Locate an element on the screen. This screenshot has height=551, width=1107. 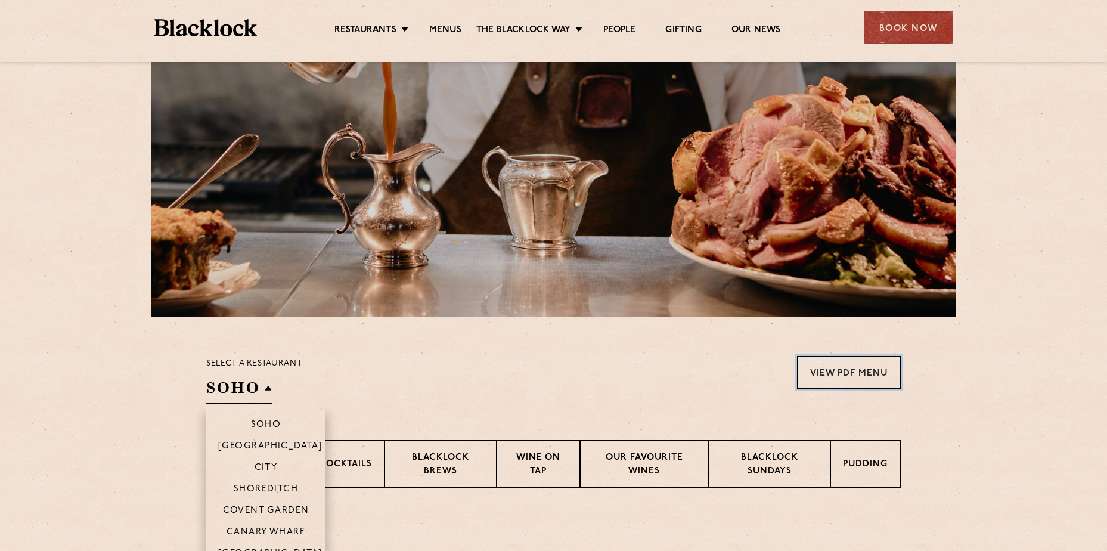
a: People is located at coordinates (619, 31).